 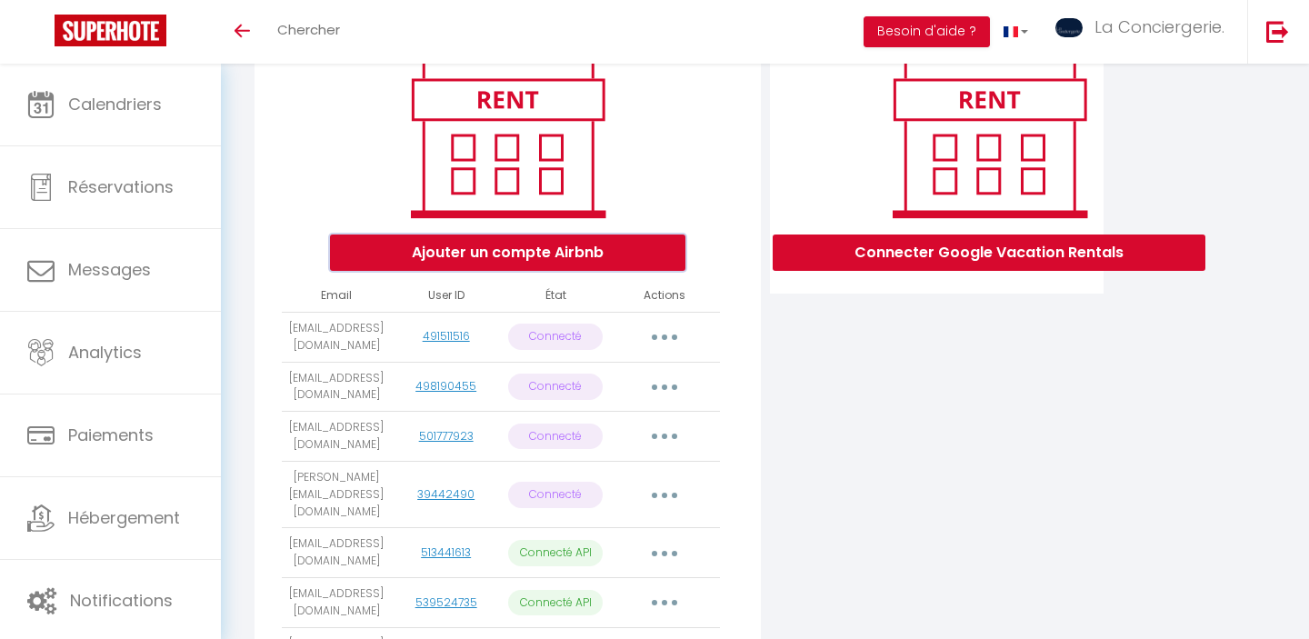 I want to click on th: User ID, so click(x=445, y=295).